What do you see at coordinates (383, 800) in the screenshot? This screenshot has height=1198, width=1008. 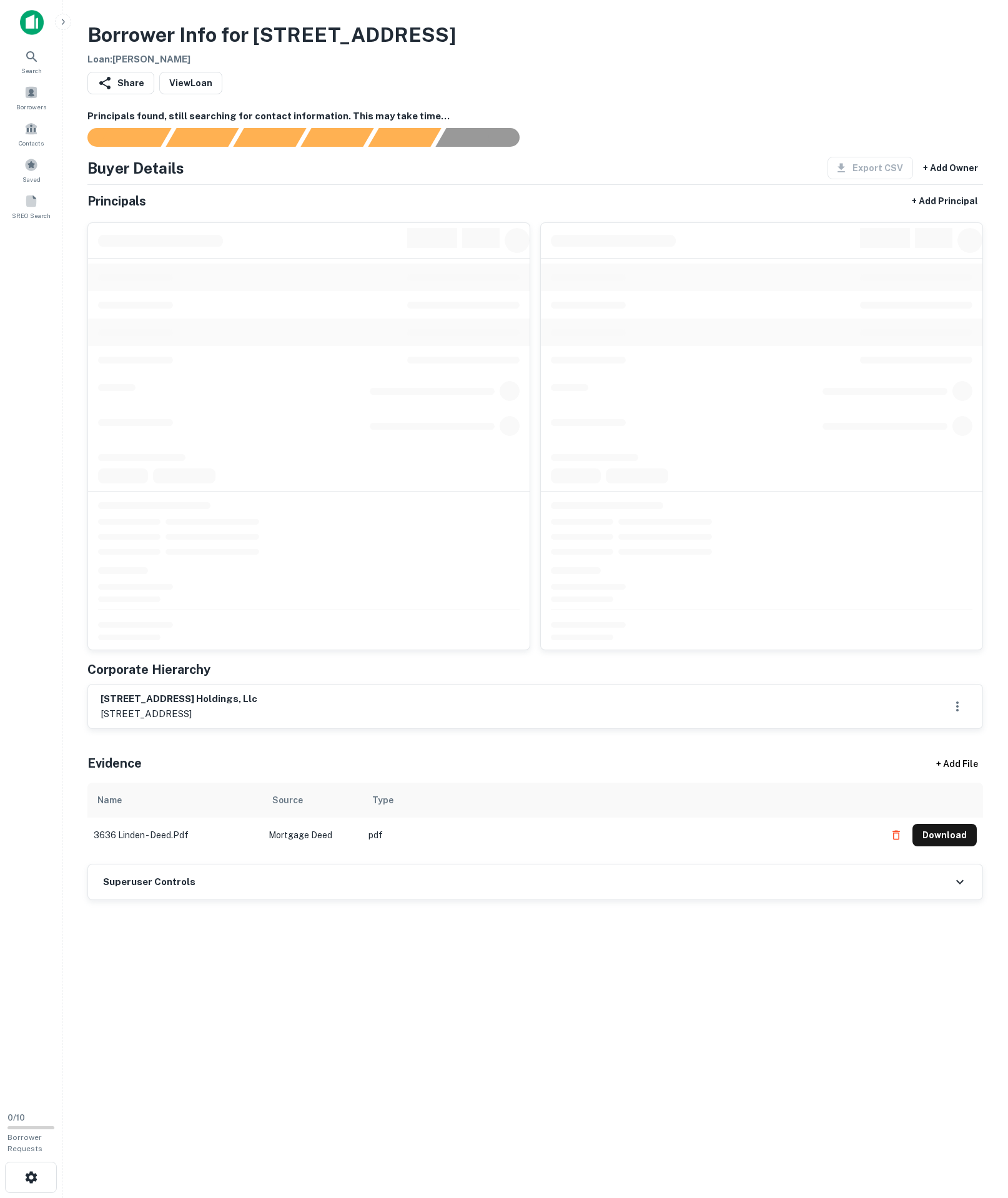 I see `div: Type` at bounding box center [383, 800].